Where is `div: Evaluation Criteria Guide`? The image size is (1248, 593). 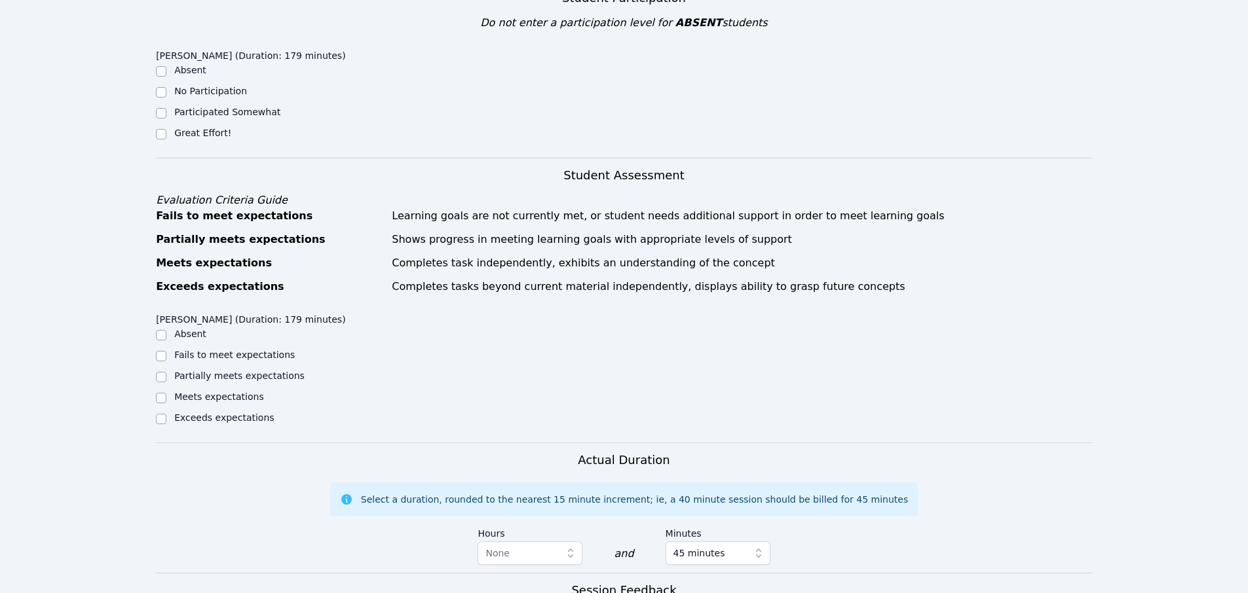 div: Evaluation Criteria Guide is located at coordinates (624, 200).